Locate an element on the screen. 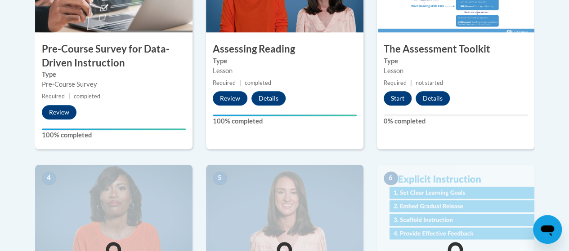 Image resolution: width=569 pixels, height=251 pixels. span: 5 is located at coordinates (220, 179).